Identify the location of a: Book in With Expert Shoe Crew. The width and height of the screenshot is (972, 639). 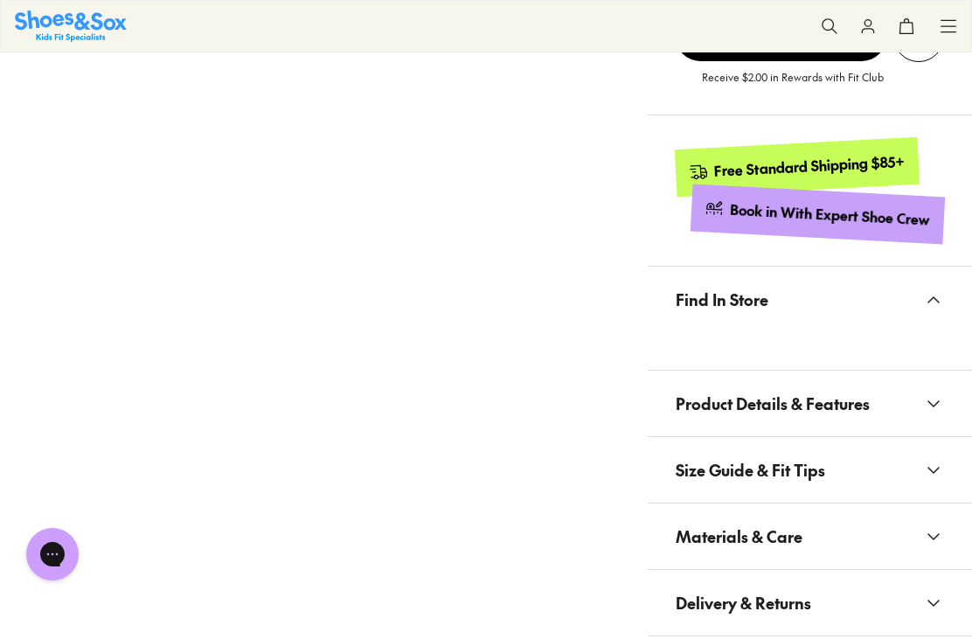
(817, 214).